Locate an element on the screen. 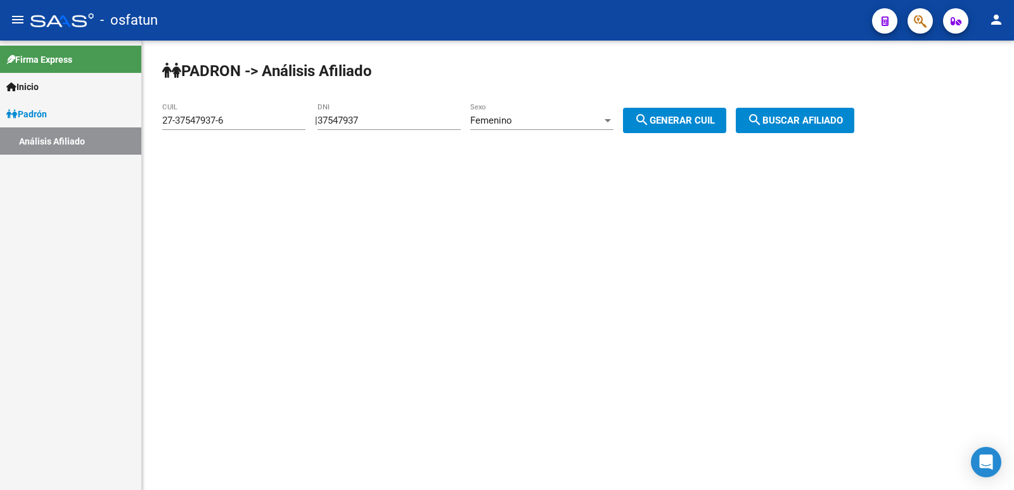 Image resolution: width=1014 pixels, height=490 pixels. span: Inicio is located at coordinates (22, 87).